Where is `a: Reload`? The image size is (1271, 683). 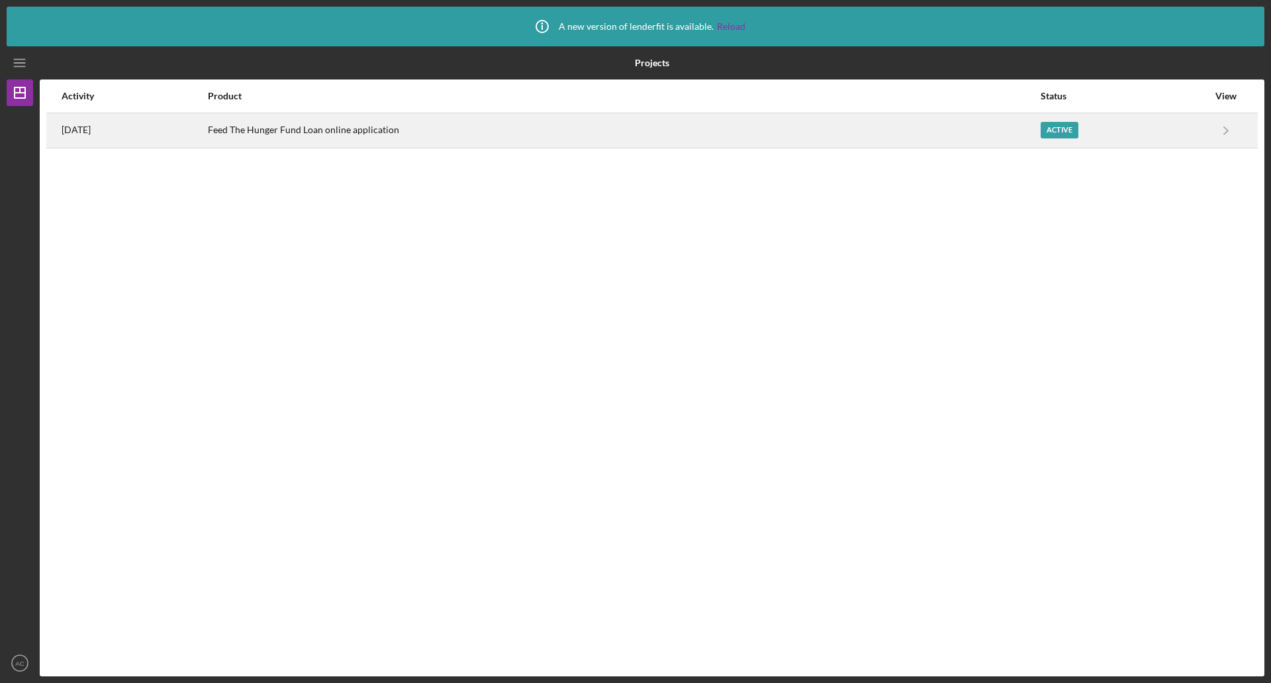 a: Reload is located at coordinates (731, 26).